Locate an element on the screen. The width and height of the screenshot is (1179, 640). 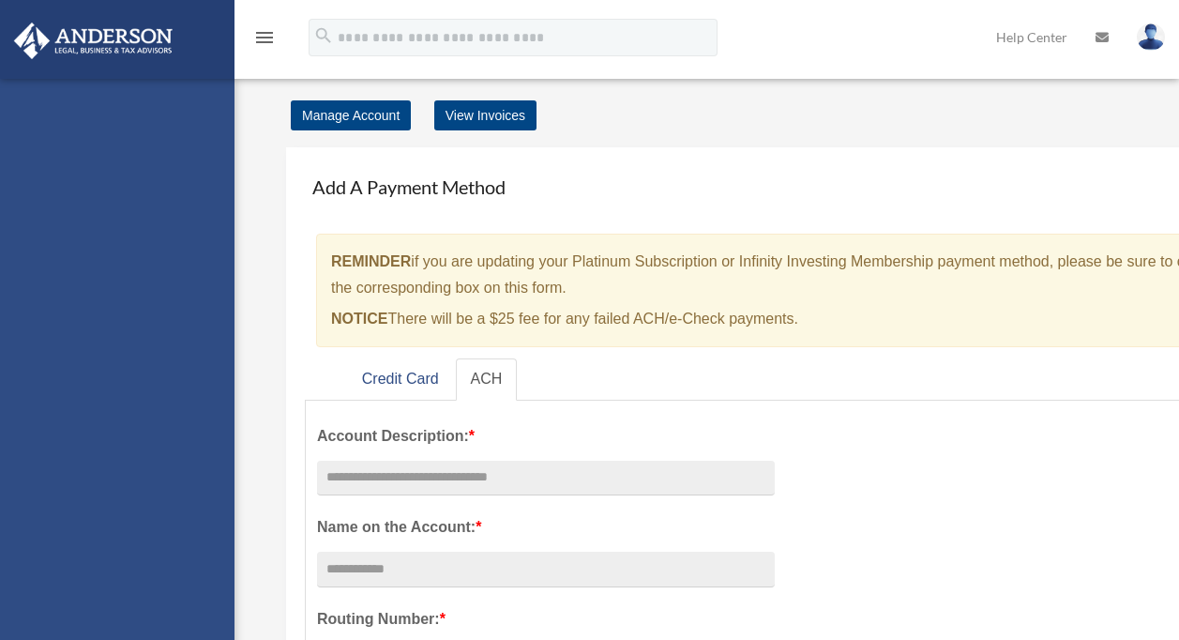
a: Manage Account is located at coordinates (351, 115).